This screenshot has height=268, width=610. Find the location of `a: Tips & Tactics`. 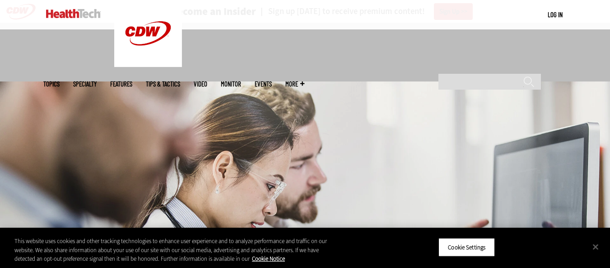

a: Tips & Tactics is located at coordinates (163, 84).